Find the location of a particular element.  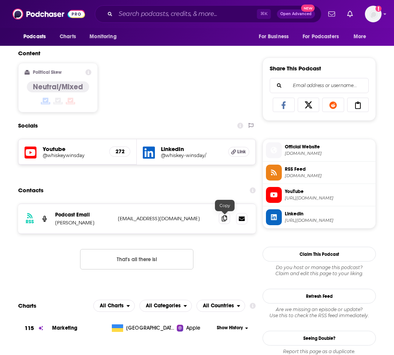

div: Are we missing an episode or update? Use this to check the RSS feed immediately. is located at coordinates (320, 312).